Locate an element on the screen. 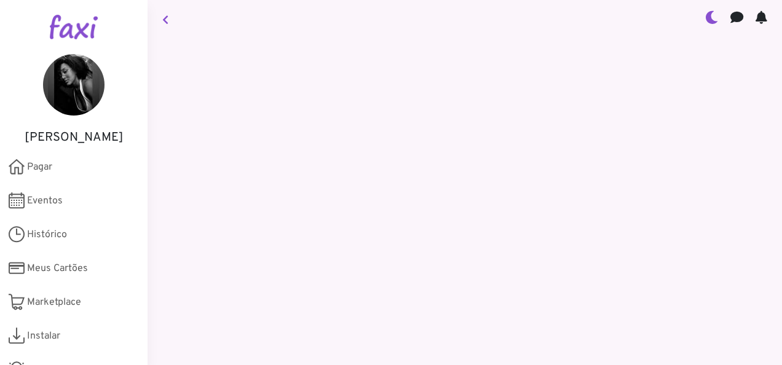  span: Meus Cartões is located at coordinates (57, 269).